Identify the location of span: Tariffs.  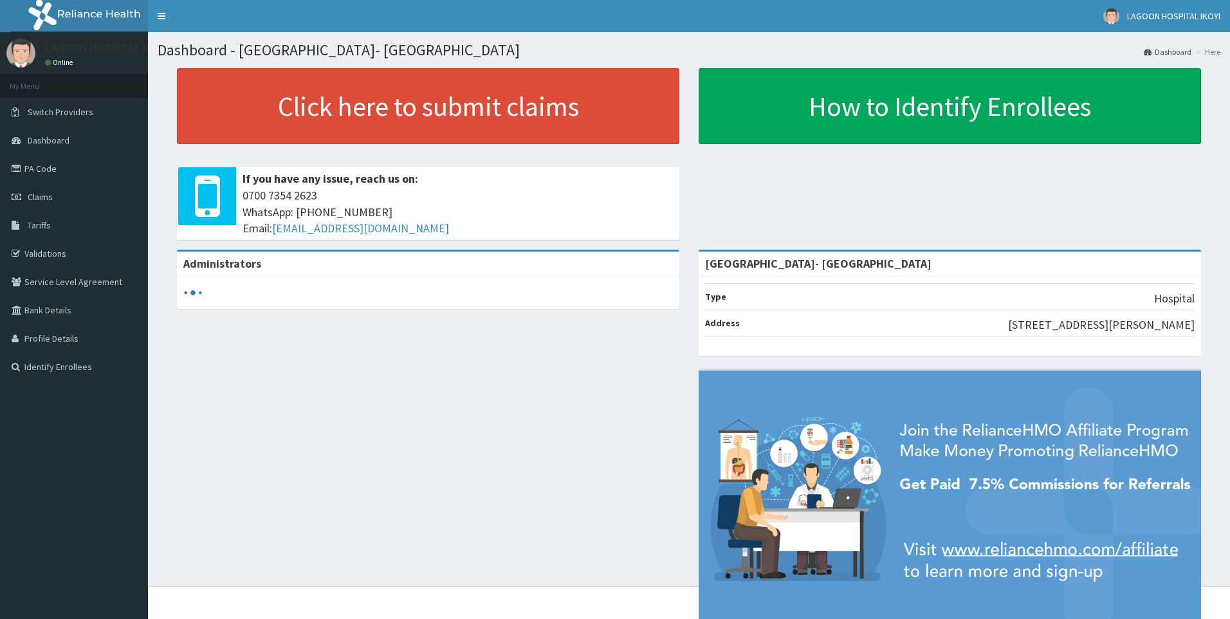
(39, 225).